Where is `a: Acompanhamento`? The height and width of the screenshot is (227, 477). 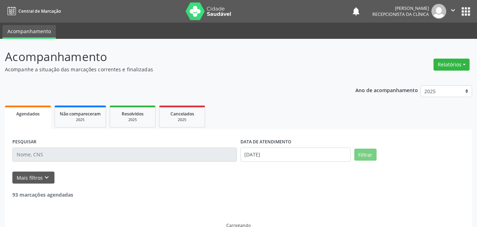 a: Acompanhamento is located at coordinates (29, 32).